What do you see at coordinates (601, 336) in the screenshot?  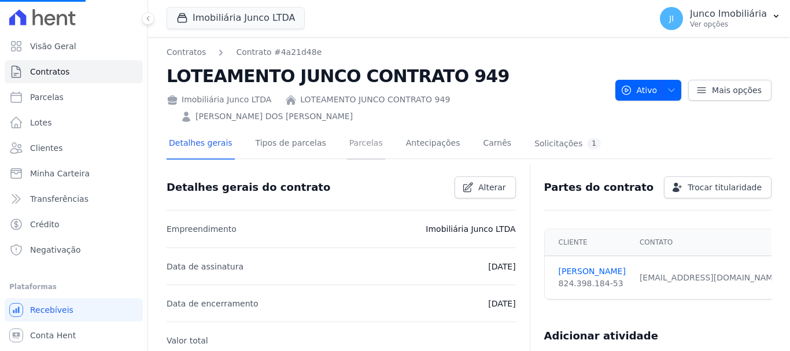 I see `h3: Adicionar atividade` at bounding box center [601, 336].